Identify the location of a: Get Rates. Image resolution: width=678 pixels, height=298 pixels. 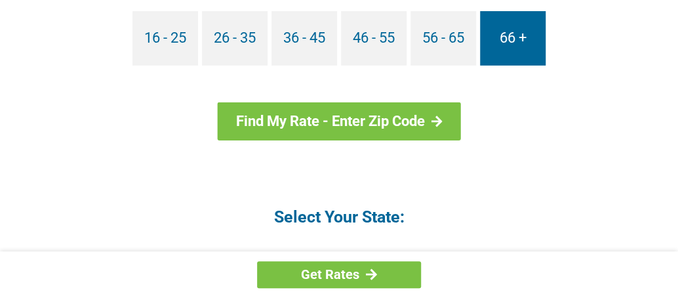
(339, 274).